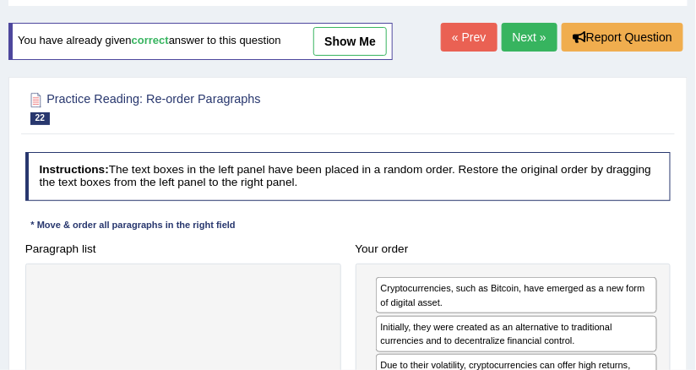 The height and width of the screenshot is (370, 696). Describe the element at coordinates (226, 107) in the screenshot. I see `h2: Practice Reading: Re-order Paragraphs` at that location.